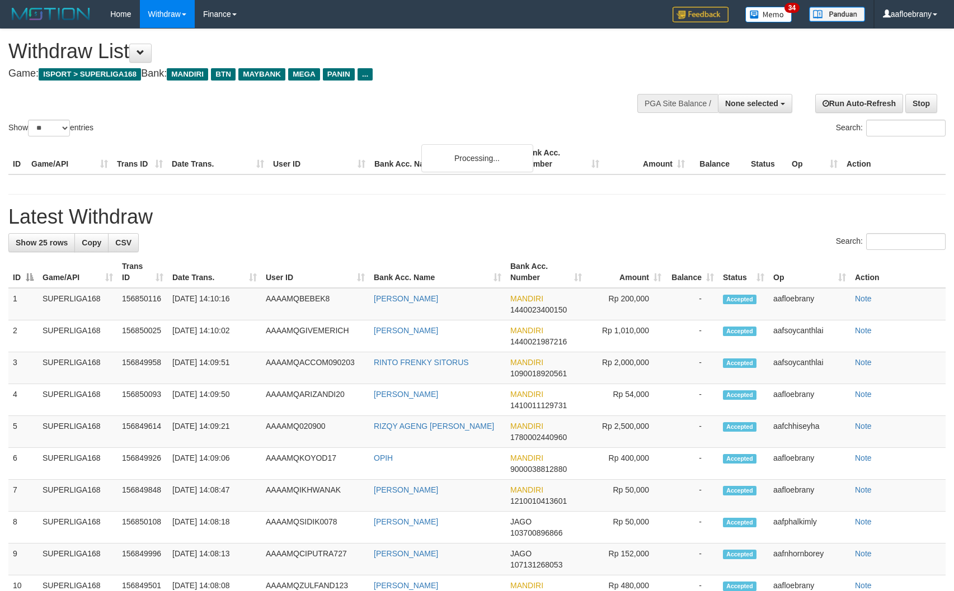 This screenshot has width=954, height=591. Describe the element at coordinates (809, 304) in the screenshot. I see `td: aafloebrany` at that location.